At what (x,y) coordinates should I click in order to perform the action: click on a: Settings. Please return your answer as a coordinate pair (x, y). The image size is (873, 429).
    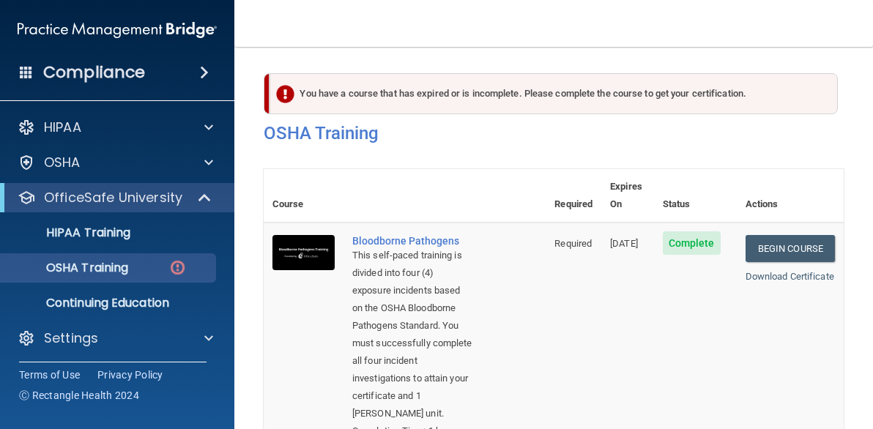
    Looking at the image, I should click on (115, 338).